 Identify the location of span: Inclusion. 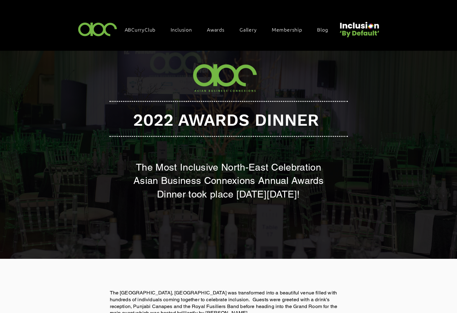
(181, 29).